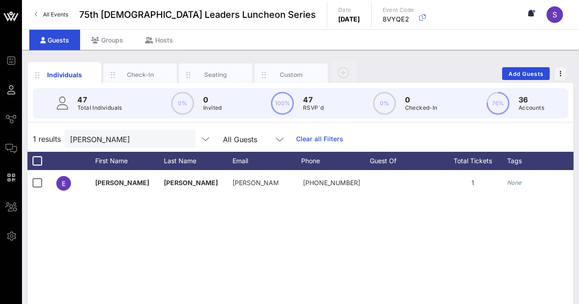 The width and height of the screenshot is (579, 304). Describe the element at coordinates (398, 10) in the screenshot. I see `p: Event Code` at that location.